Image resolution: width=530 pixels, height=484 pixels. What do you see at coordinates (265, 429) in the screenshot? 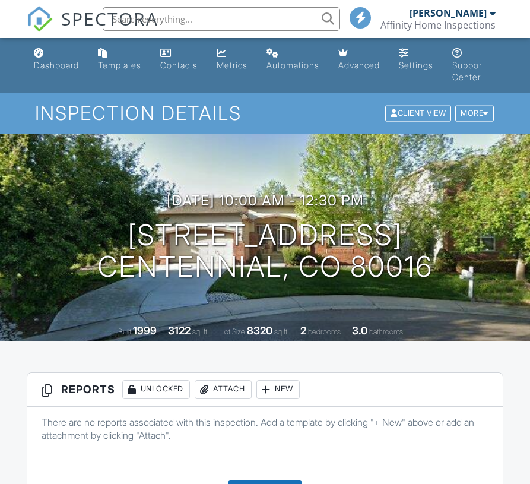
I see `p: There are no reports associated with this inspection. Add a template by clicking "+ New" above or...` at bounding box center [265, 429].